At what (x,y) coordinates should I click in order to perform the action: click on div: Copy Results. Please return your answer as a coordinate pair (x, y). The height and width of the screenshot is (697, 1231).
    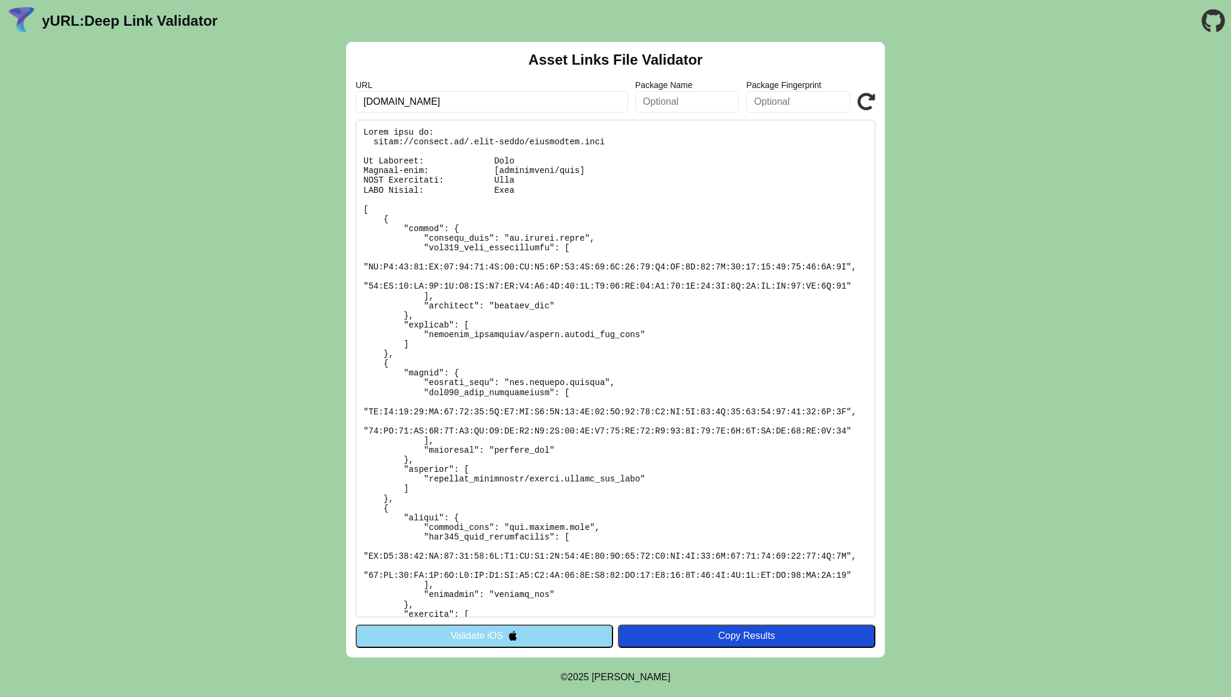
    Looking at the image, I should click on (747, 636).